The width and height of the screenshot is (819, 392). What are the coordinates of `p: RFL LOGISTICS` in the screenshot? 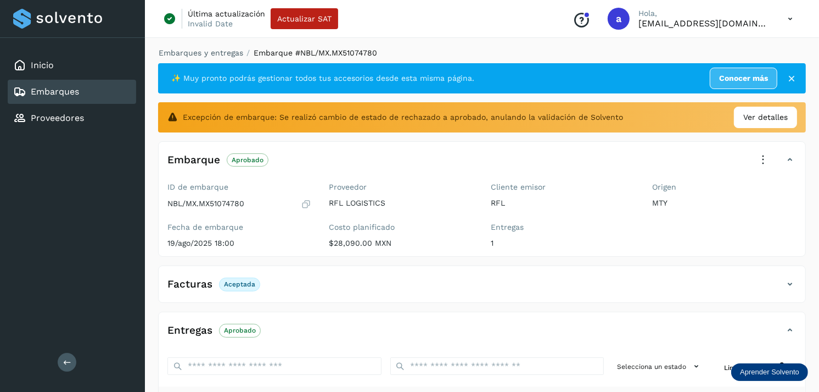 It's located at (402, 203).